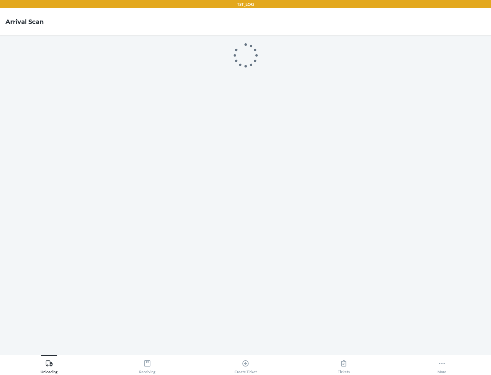  Describe the element at coordinates (246, 366) in the screenshot. I see `div: Create Ticket` at that location.